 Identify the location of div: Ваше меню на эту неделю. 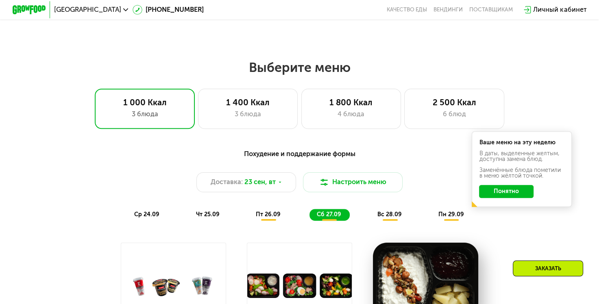
(521, 143).